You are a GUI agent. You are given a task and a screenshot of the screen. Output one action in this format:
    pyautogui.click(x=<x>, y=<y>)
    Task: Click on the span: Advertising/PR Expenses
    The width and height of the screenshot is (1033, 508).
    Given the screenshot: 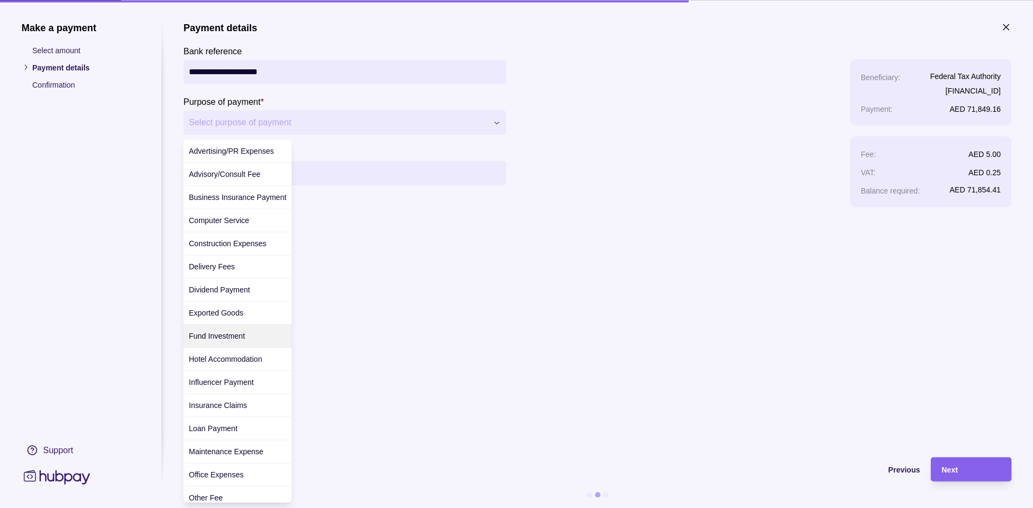 What is the action you would take?
    pyautogui.click(x=231, y=151)
    